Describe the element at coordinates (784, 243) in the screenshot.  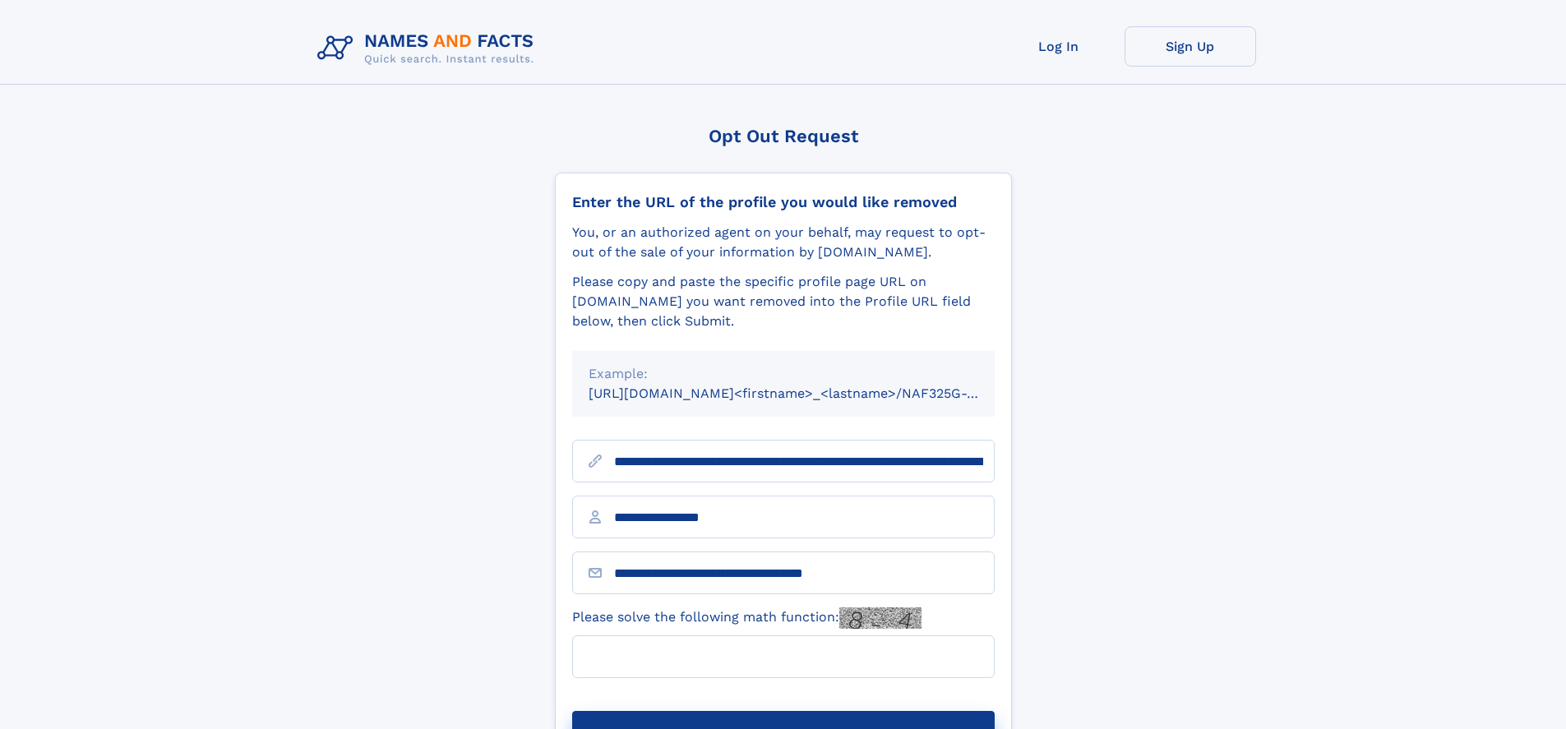
I see `div: You, or an authorized agent on your behalf, may request to opt-out of the sale of your informatio...` at that location.